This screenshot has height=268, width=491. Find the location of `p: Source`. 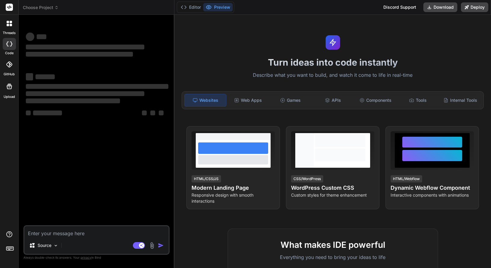

p: Source is located at coordinates (44, 245).